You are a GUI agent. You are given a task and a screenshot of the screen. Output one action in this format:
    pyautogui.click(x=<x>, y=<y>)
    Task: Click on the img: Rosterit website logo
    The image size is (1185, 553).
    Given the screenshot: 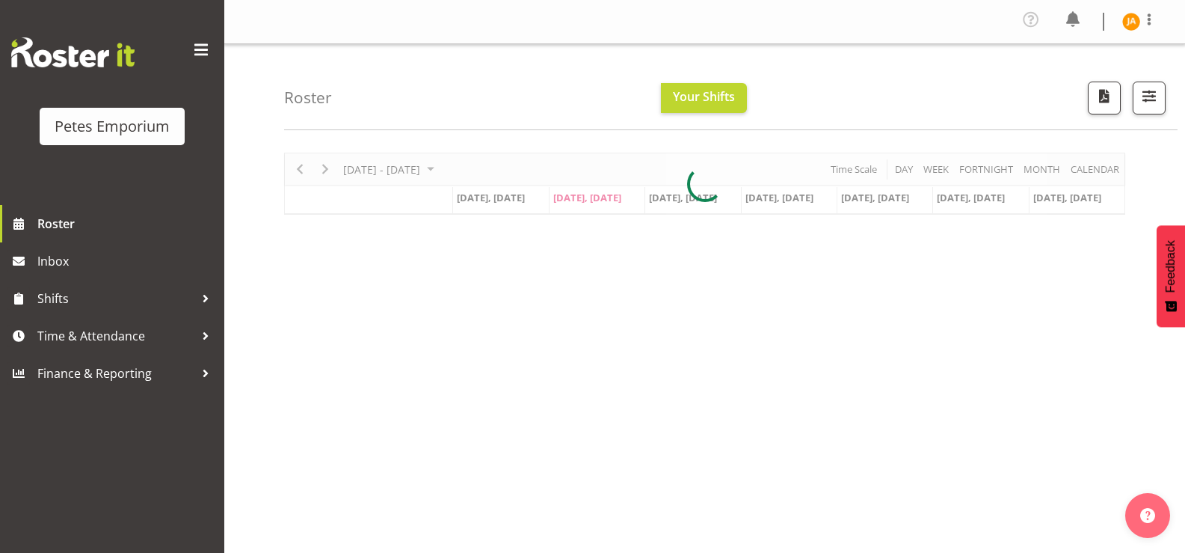 What is the action you would take?
    pyautogui.click(x=73, y=52)
    